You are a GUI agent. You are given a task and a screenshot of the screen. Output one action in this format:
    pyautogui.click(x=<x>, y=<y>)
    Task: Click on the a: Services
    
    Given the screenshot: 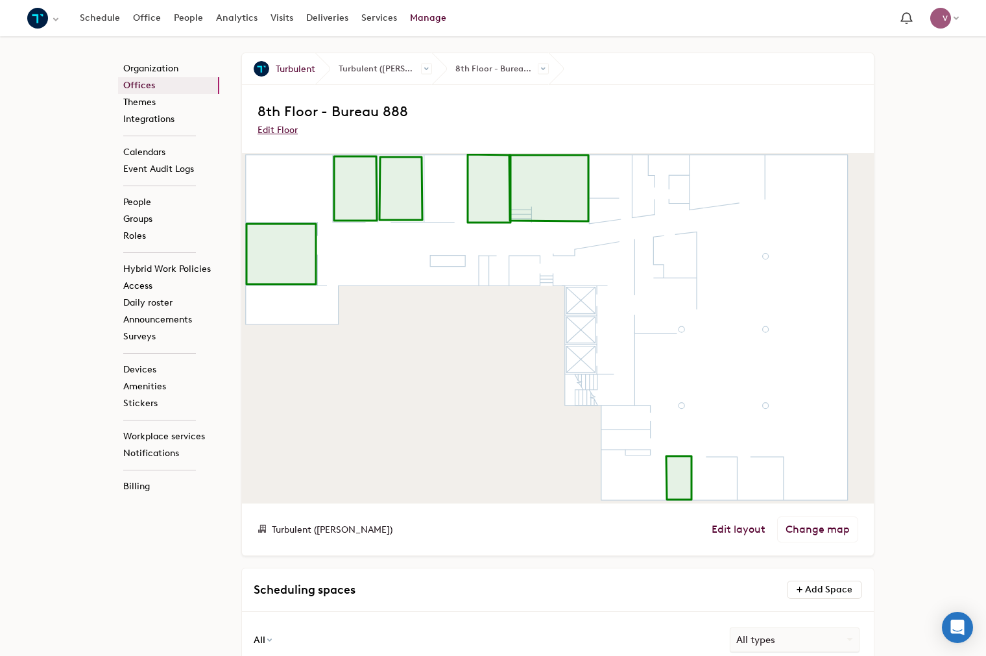 What is the action you would take?
    pyautogui.click(x=379, y=18)
    